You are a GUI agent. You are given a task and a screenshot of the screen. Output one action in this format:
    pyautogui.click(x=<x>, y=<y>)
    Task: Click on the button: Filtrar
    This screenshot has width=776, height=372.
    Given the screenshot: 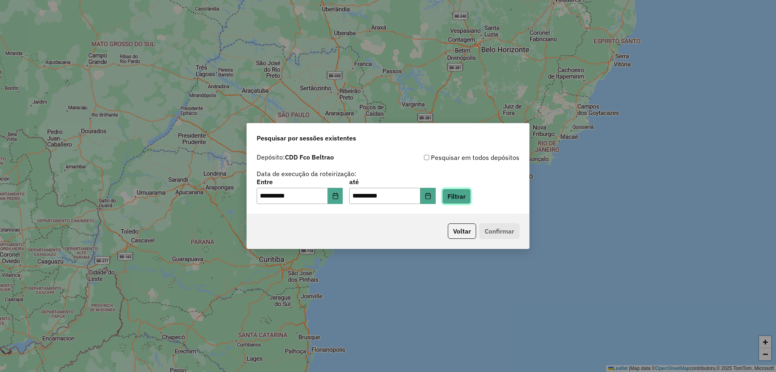 What is the action you would take?
    pyautogui.click(x=456, y=196)
    